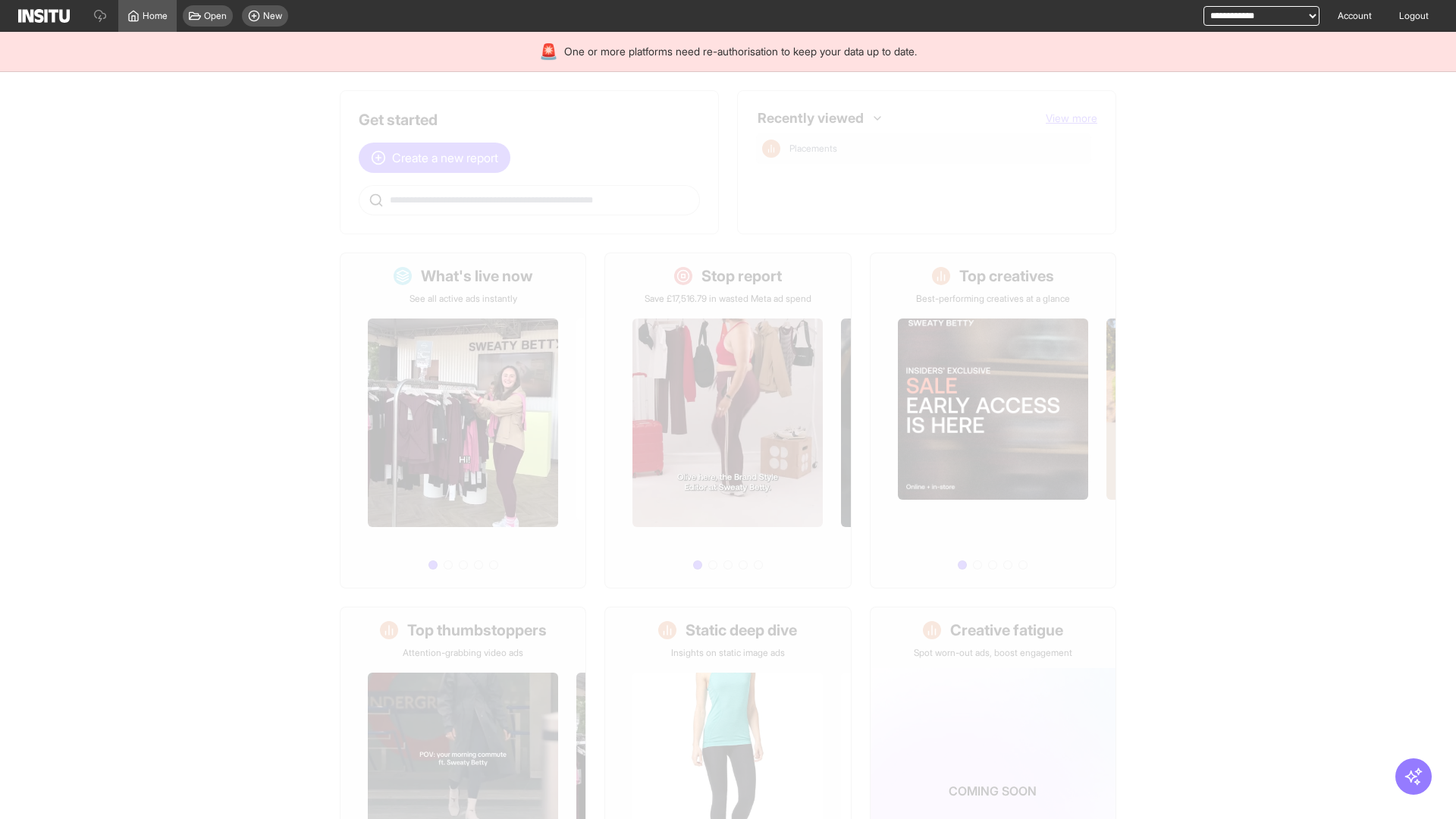 The image size is (1456, 819). What do you see at coordinates (215, 16) in the screenshot?
I see `span: Open` at bounding box center [215, 16].